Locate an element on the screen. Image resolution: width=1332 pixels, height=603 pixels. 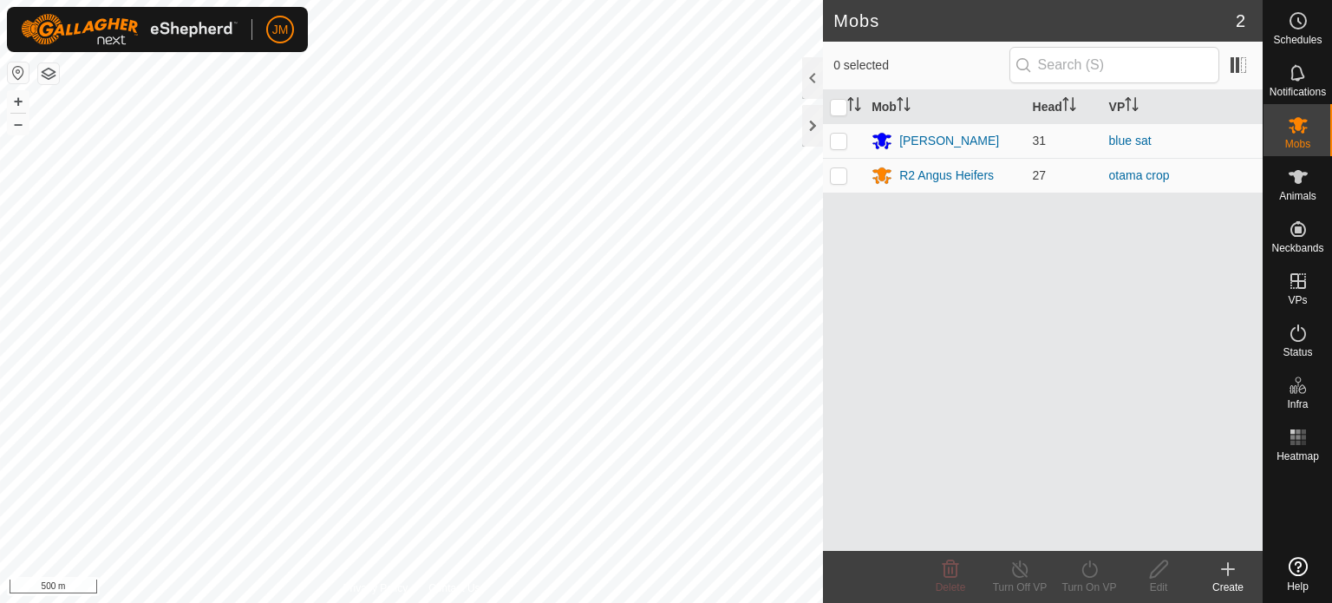
span: 2 is located at coordinates (1240, 21).